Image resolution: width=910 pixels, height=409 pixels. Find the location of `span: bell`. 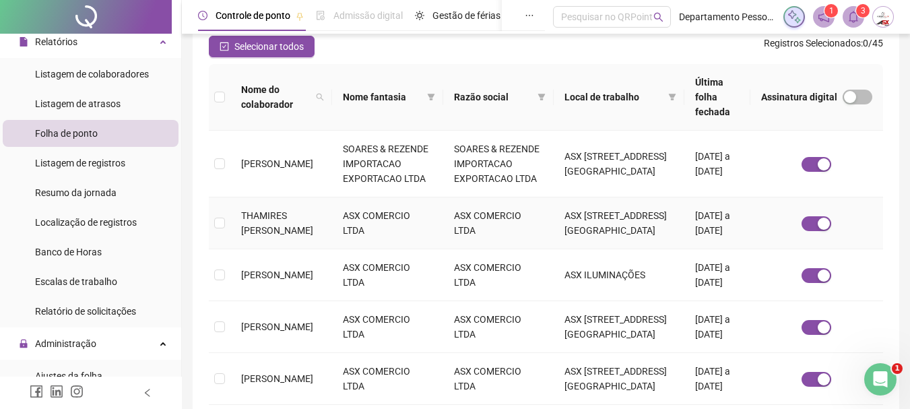

span: bell is located at coordinates (853, 17).